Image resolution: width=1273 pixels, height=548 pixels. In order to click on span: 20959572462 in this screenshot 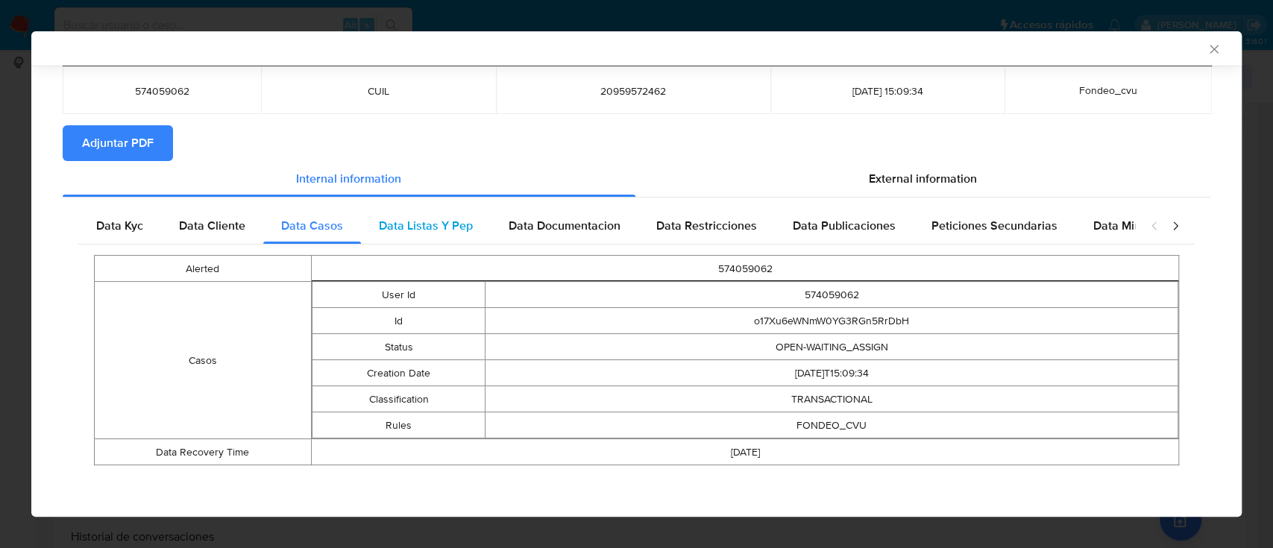, I will do `click(633, 91)`.